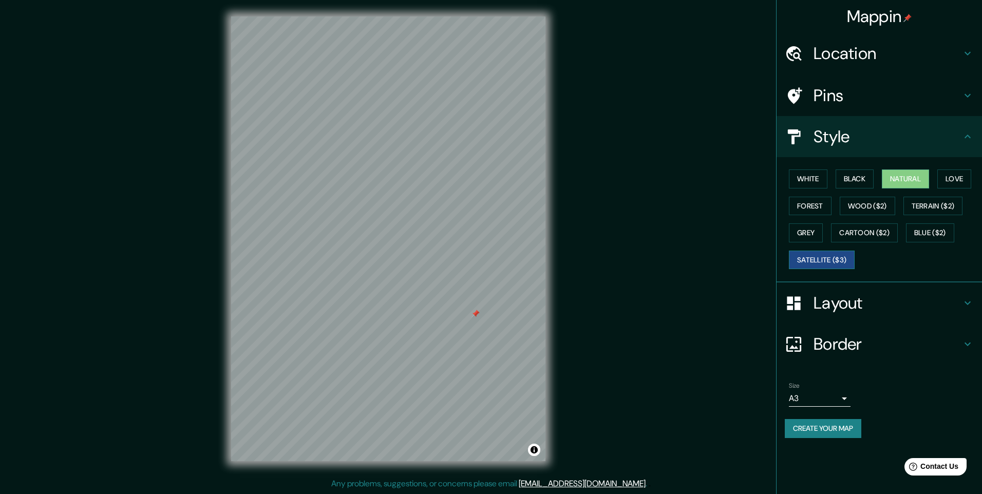  What do you see at coordinates (867, 206) in the screenshot?
I see `button: Wood ($2)` at bounding box center [867, 206].